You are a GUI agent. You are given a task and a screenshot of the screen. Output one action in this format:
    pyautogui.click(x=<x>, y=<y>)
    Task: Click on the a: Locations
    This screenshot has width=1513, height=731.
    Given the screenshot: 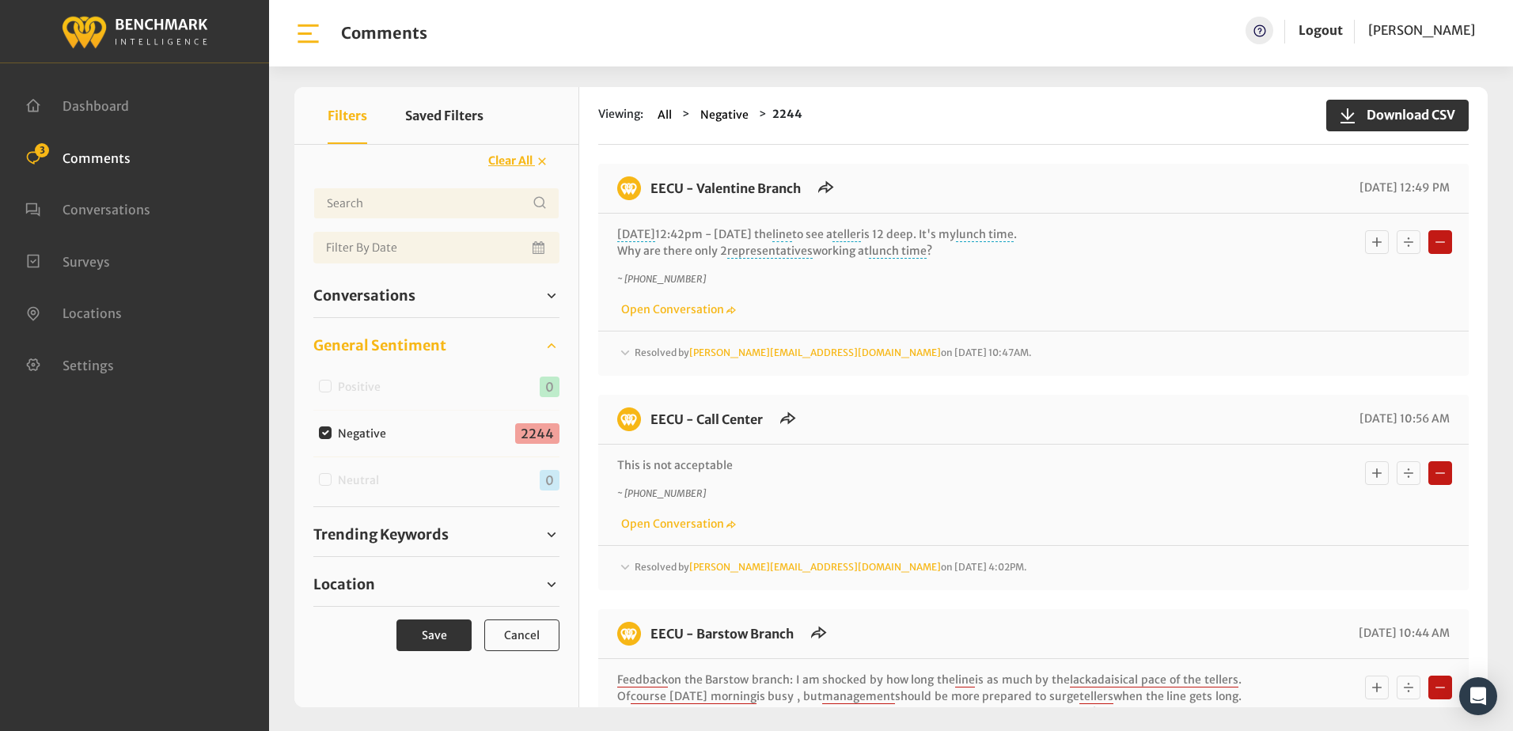 What is the action you would take?
    pyautogui.click(x=74, y=312)
    